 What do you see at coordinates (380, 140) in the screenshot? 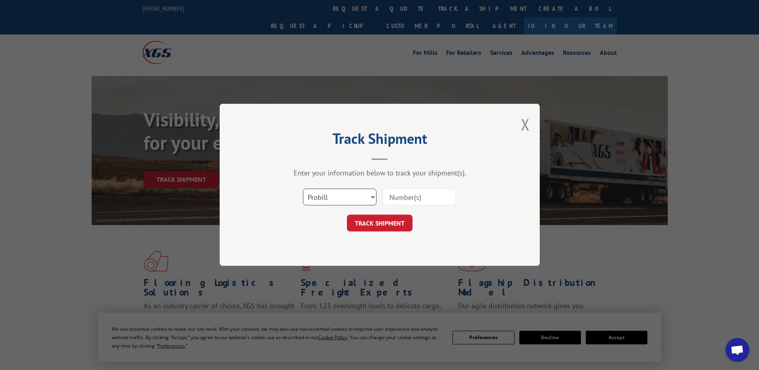
I see `h2: Track Shipment` at bounding box center [380, 140].